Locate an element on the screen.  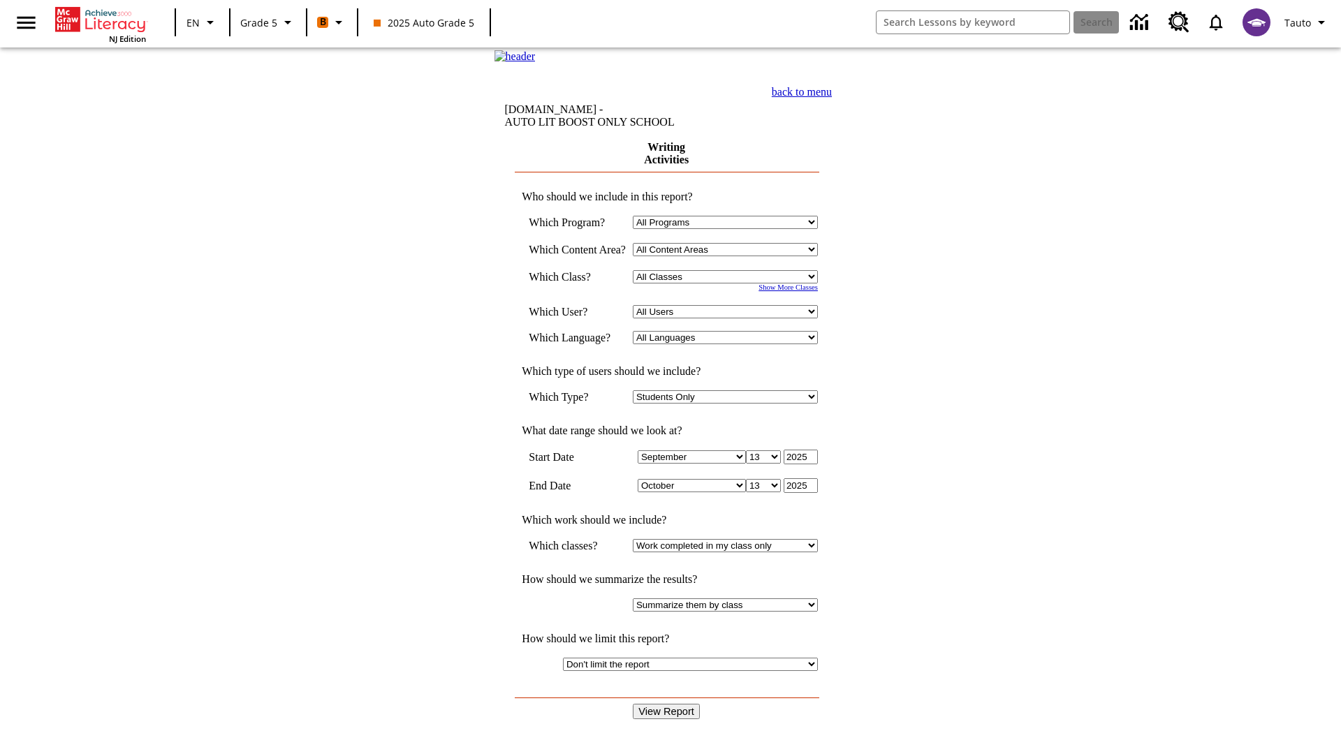
button: Boost Class color is orange. Change class color is located at coordinates (332, 22).